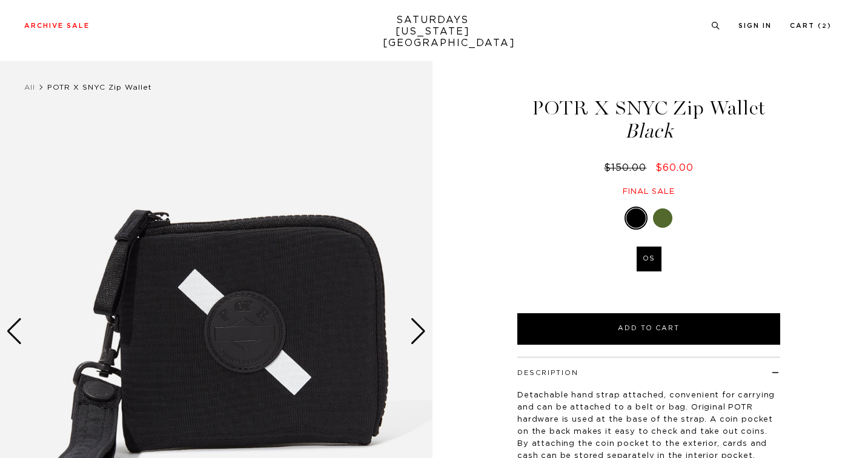 The image size is (865, 458). I want to click on div: Next slide, so click(418, 332).